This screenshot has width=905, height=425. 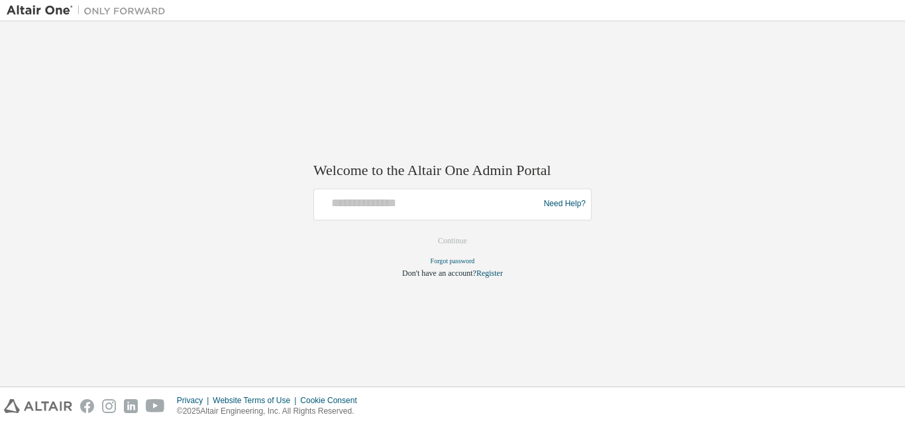 I want to click on div: Website Terms of Use, so click(x=256, y=400).